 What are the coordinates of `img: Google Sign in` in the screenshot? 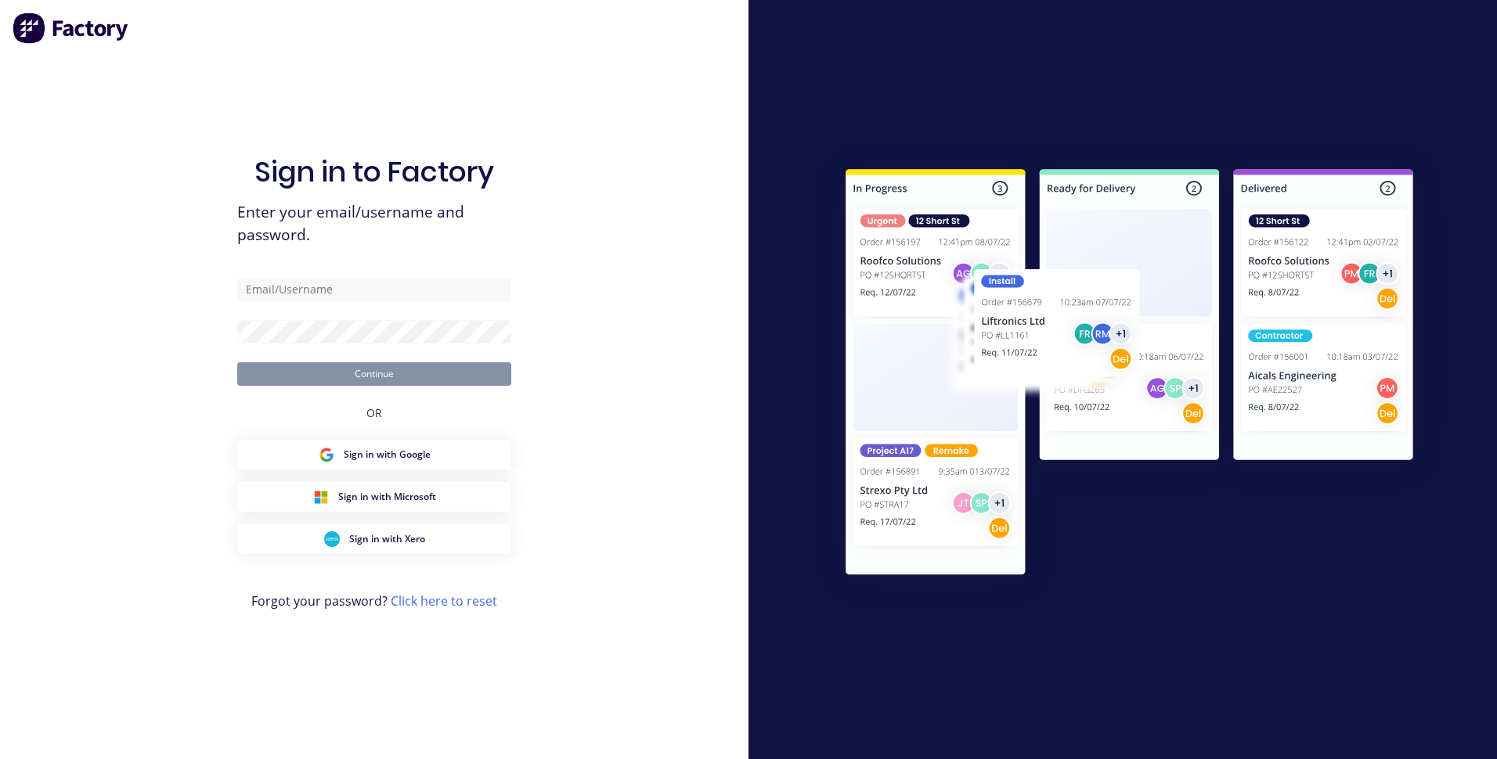 It's located at (326, 455).